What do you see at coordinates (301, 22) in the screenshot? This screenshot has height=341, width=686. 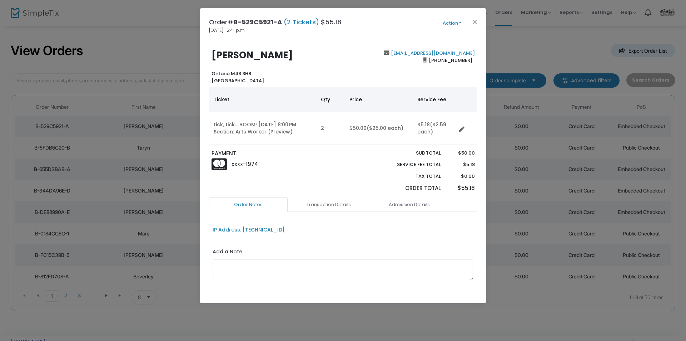 I see `span: (2 Tickets)` at bounding box center [301, 22].